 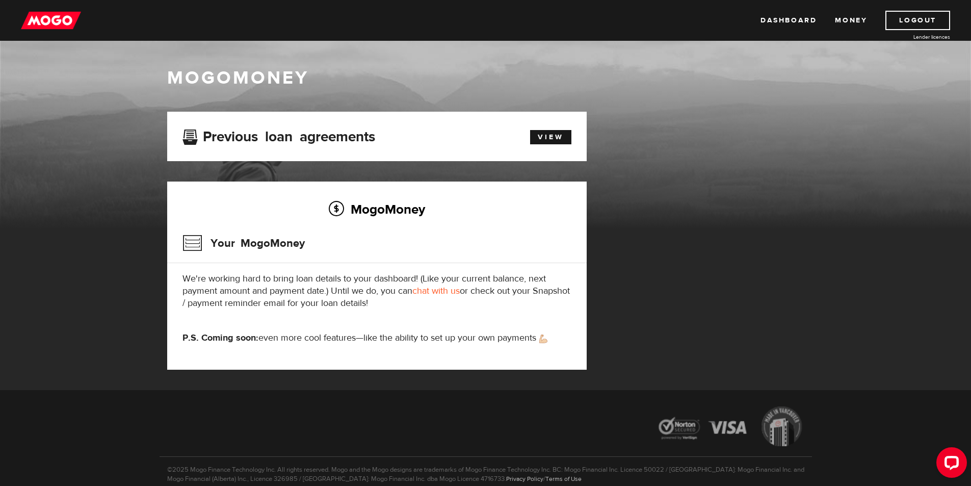 I want to click on img: mogo_logo-11ee424be714fa7cbb0f0f49df9e16ec.png, so click(x=51, y=20).